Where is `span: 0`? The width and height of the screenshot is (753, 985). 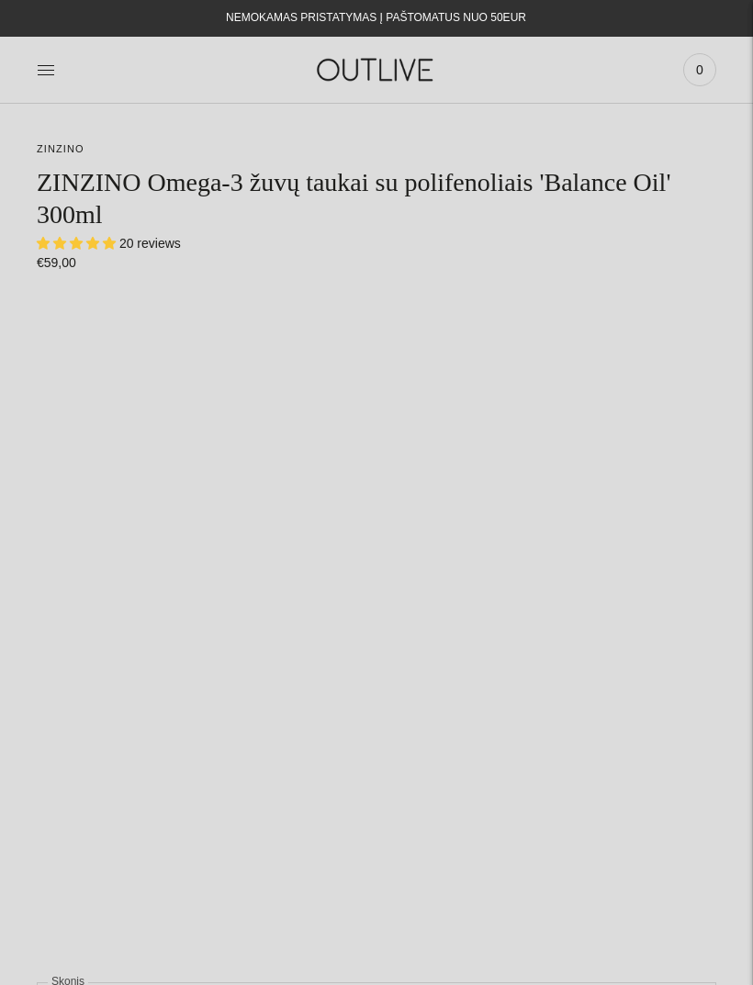
span: 0 is located at coordinates (700, 70).